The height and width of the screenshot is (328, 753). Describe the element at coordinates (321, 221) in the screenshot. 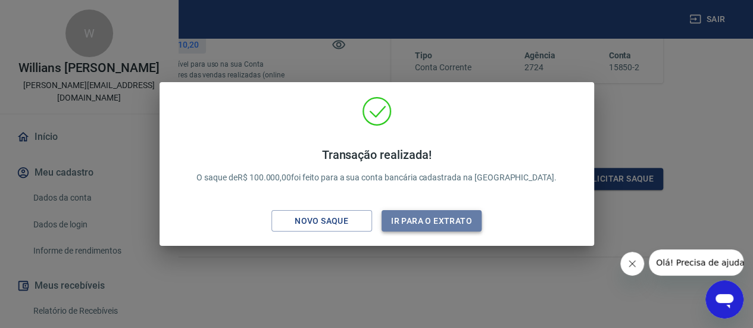

I see `button: Novo saque` at that location.